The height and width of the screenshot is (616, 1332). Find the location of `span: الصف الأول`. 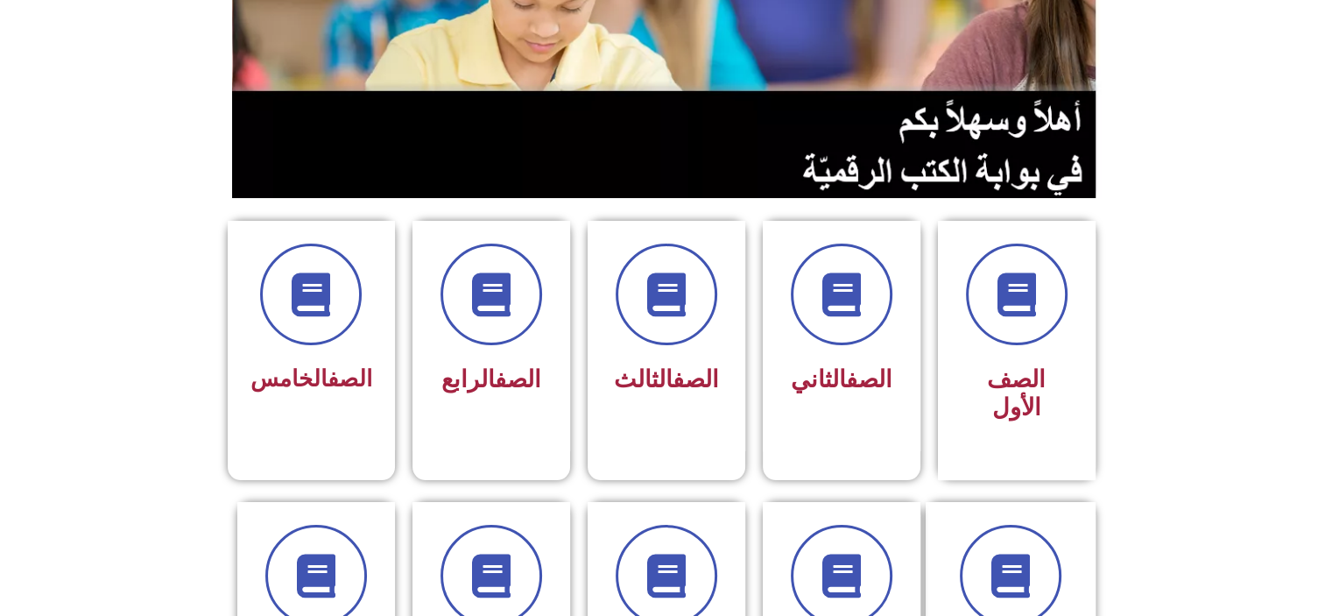

span: الصف الأول is located at coordinates (1016, 393).